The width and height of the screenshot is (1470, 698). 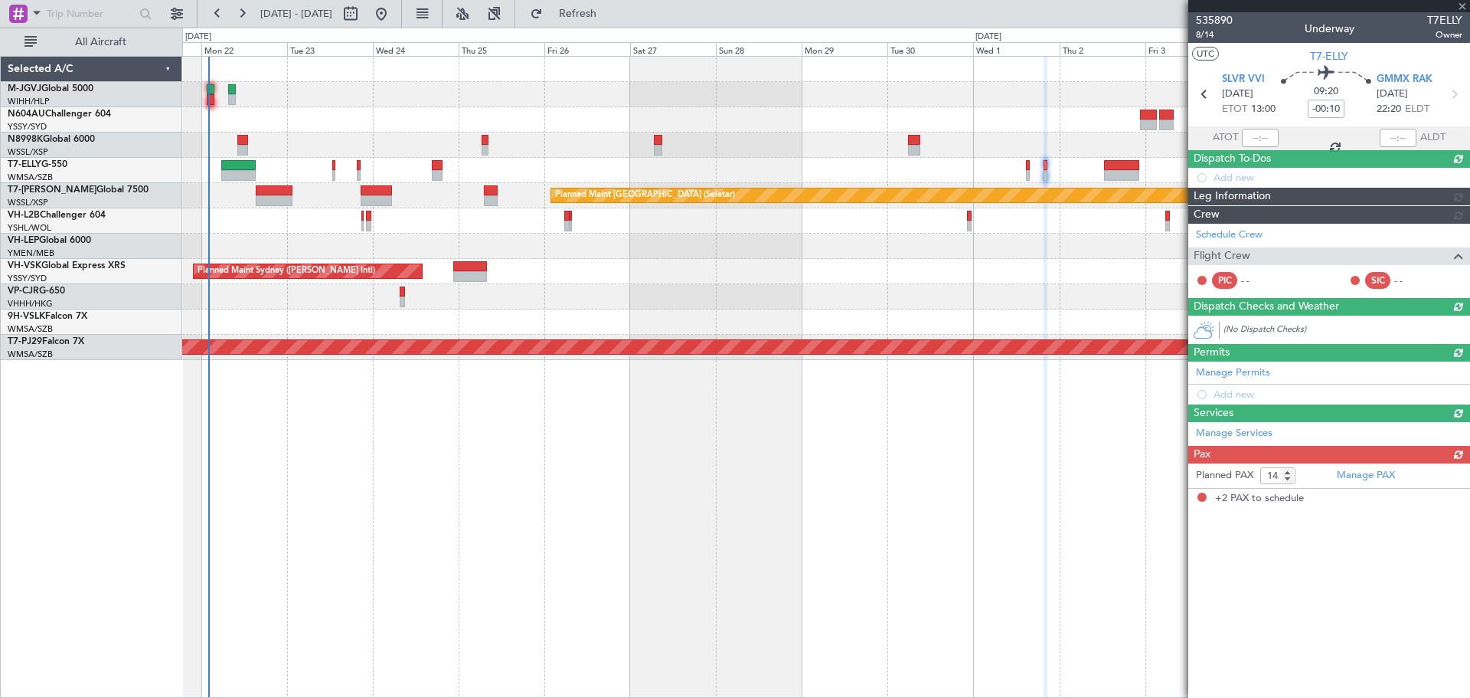 I want to click on a: VHHH/HKG, so click(x=30, y=303).